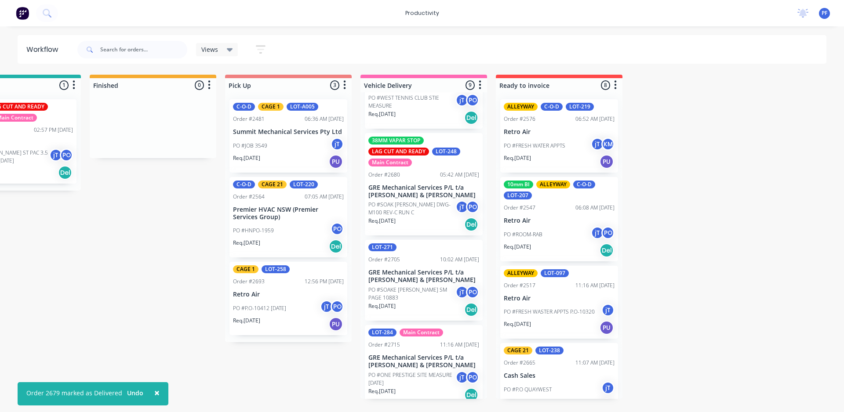 The width and height of the screenshot is (844, 412). What do you see at coordinates (519, 286) in the screenshot?
I see `div: Order #2517` at bounding box center [519, 286].